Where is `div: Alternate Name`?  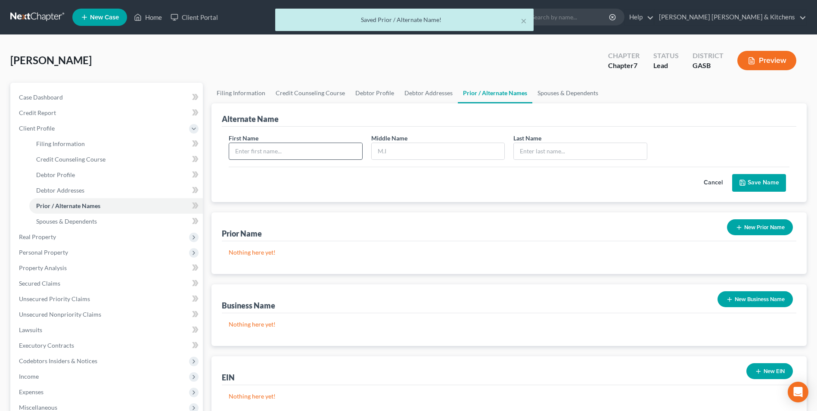
div: Alternate Name is located at coordinates (250, 119).